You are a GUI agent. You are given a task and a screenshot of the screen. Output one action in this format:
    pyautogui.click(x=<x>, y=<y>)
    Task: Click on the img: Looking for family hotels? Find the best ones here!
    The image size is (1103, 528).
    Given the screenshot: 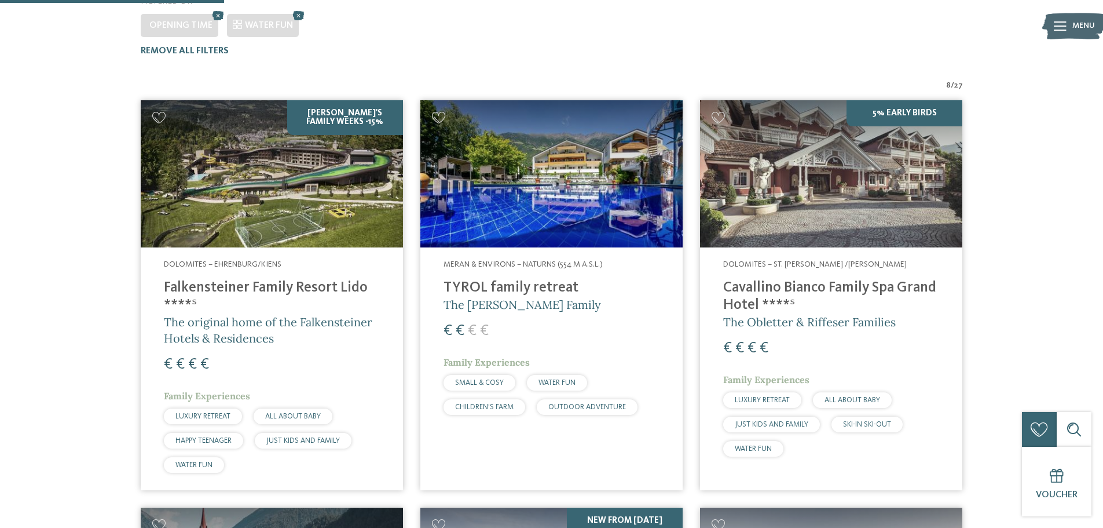 What is the action you would take?
    pyautogui.click(x=272, y=174)
    